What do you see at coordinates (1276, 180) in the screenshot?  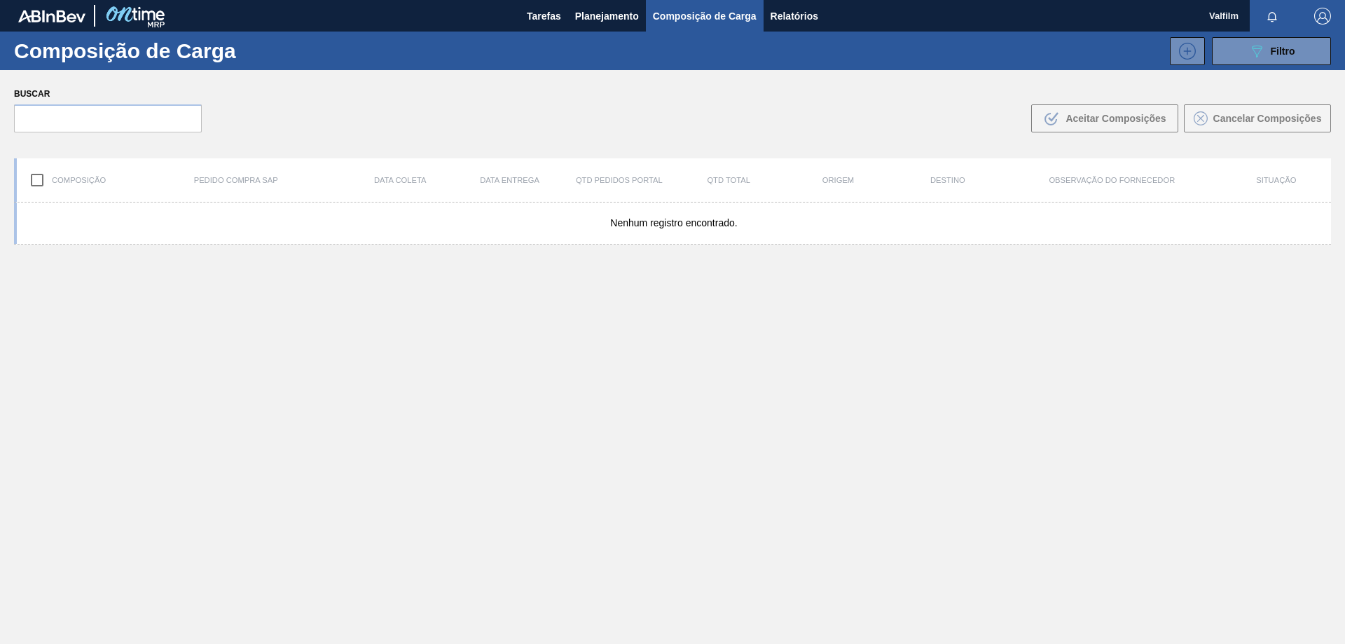 I see `div: Situação` at bounding box center [1276, 180].